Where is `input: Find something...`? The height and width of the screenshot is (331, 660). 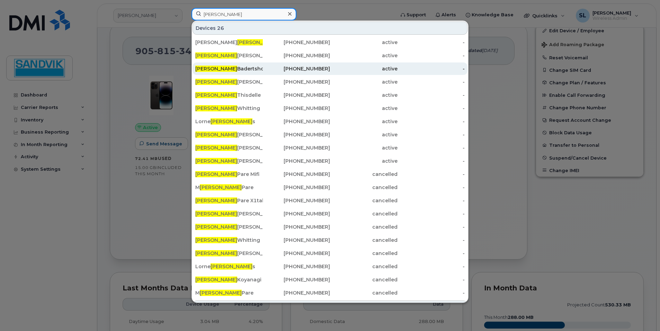
input: Find something... is located at coordinates (244, 14).